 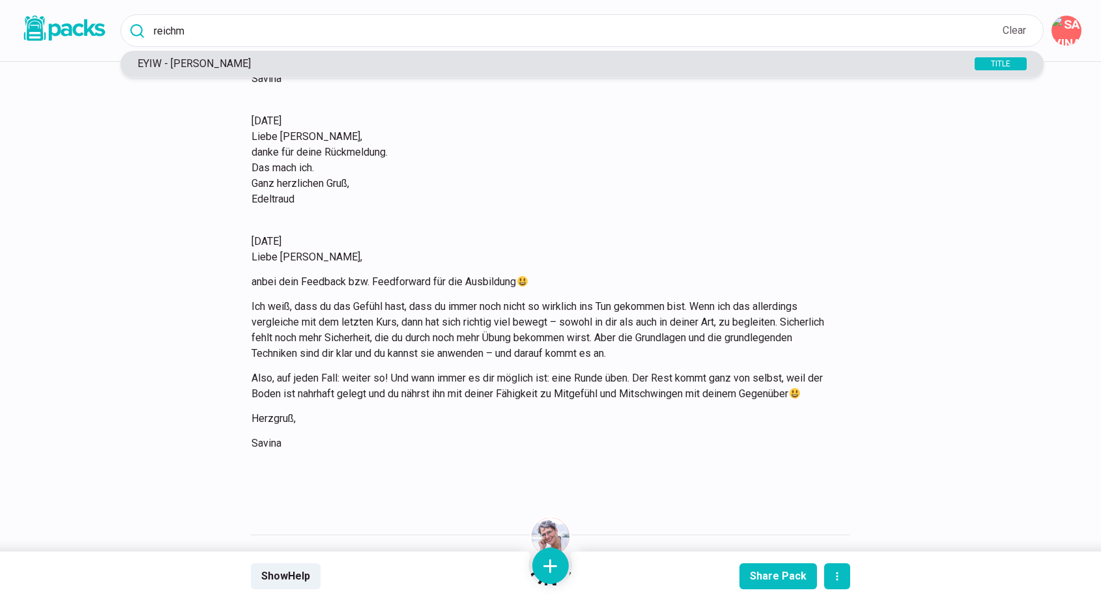 I want to click on p: anbei dein Feedback bzw. Feedforward für die Ausbildung, so click(x=543, y=282).